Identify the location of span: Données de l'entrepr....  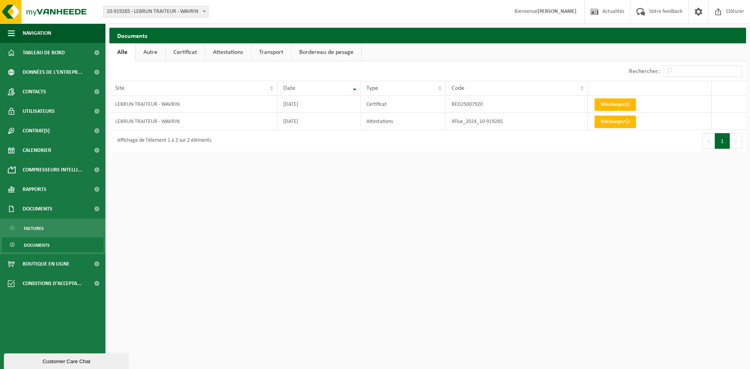
(52, 72).